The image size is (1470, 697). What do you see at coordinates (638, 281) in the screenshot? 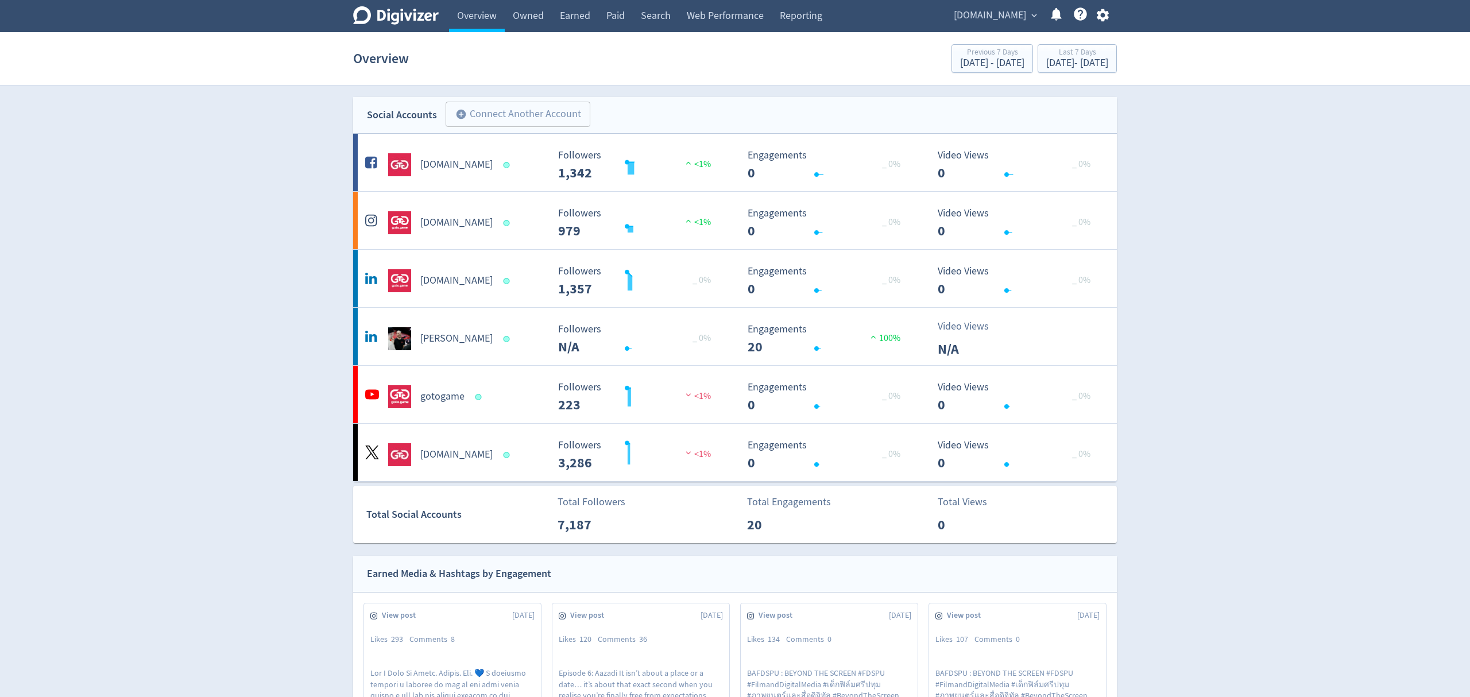
I see `svg: Followers 1,357` at bounding box center [638, 281].